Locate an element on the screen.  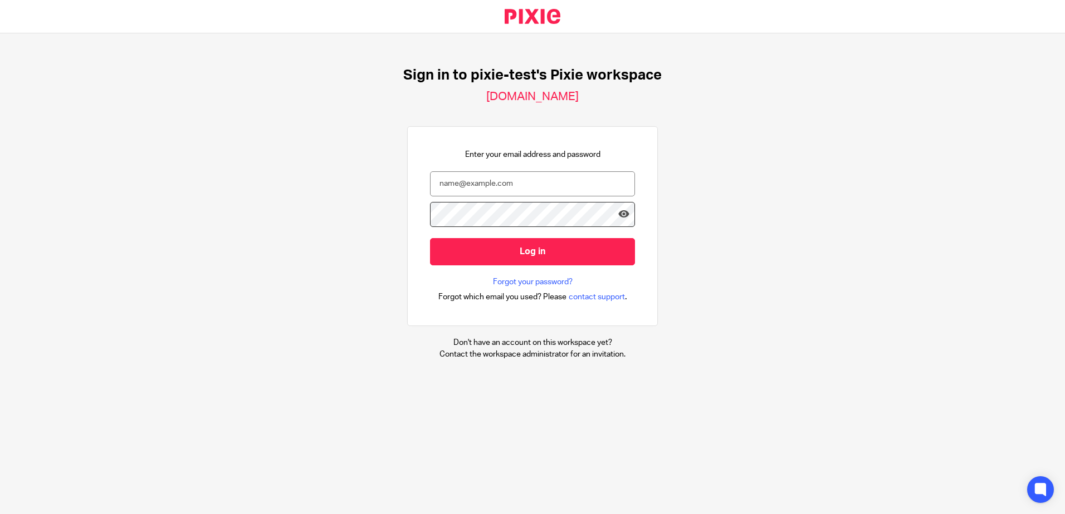
h1: Sign in to pixie-test's Pixie workspace is located at coordinates (532, 75).